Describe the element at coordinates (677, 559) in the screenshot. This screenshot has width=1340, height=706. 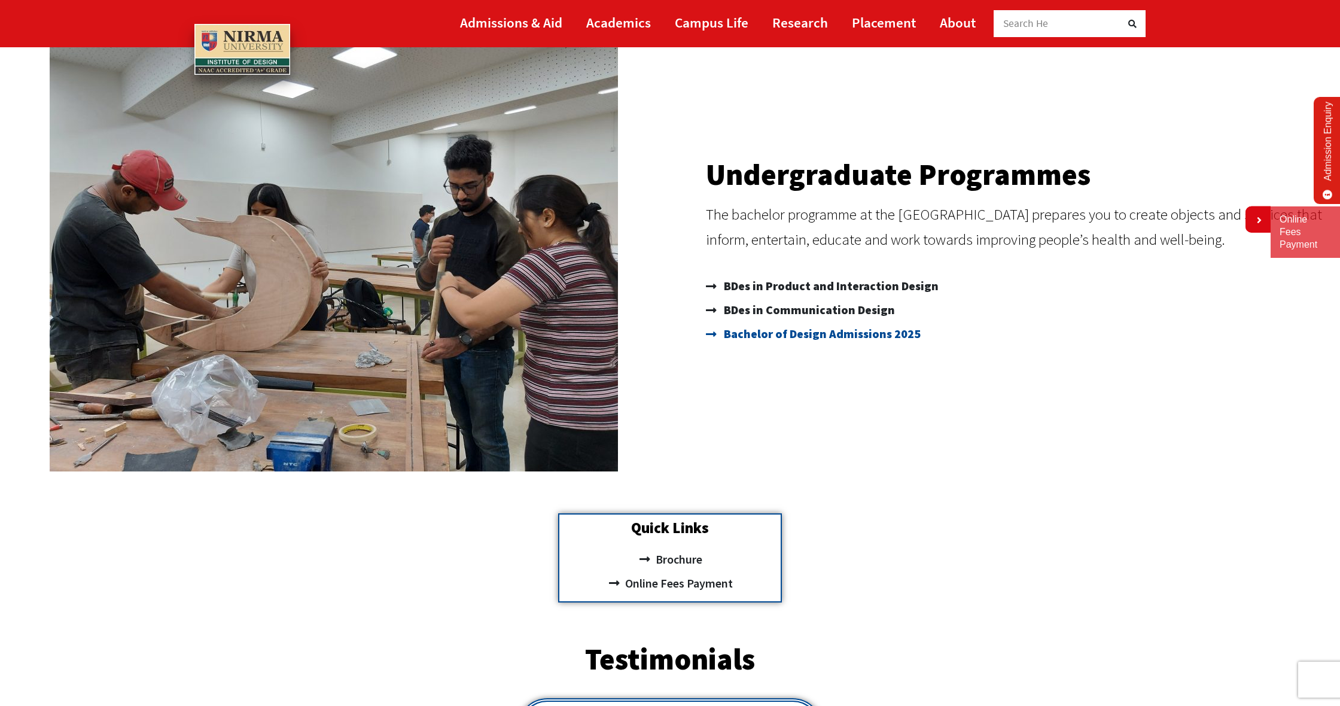
I see `span: Brochure` at that location.